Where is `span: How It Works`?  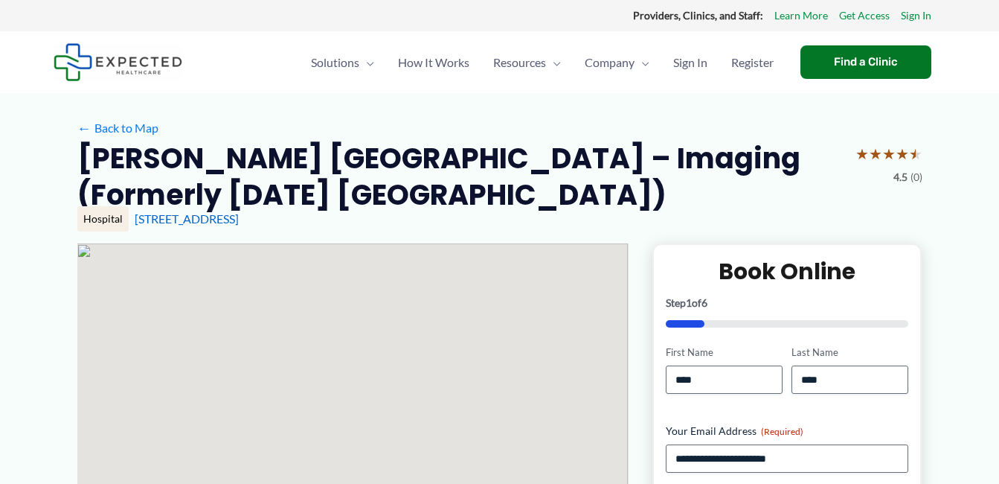
span: How It Works is located at coordinates (434, 63).